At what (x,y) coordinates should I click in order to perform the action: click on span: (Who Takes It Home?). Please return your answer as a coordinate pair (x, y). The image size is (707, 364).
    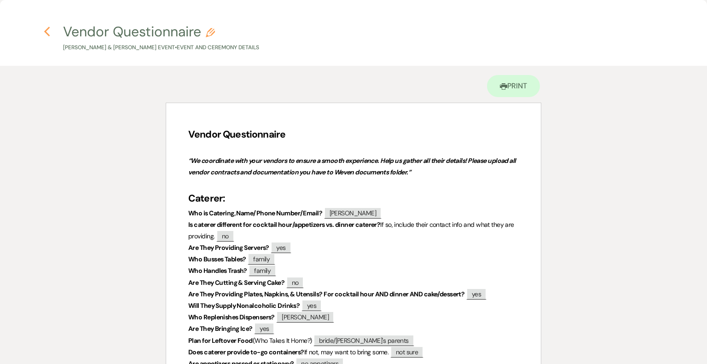
    Looking at the image, I should click on (282, 341).